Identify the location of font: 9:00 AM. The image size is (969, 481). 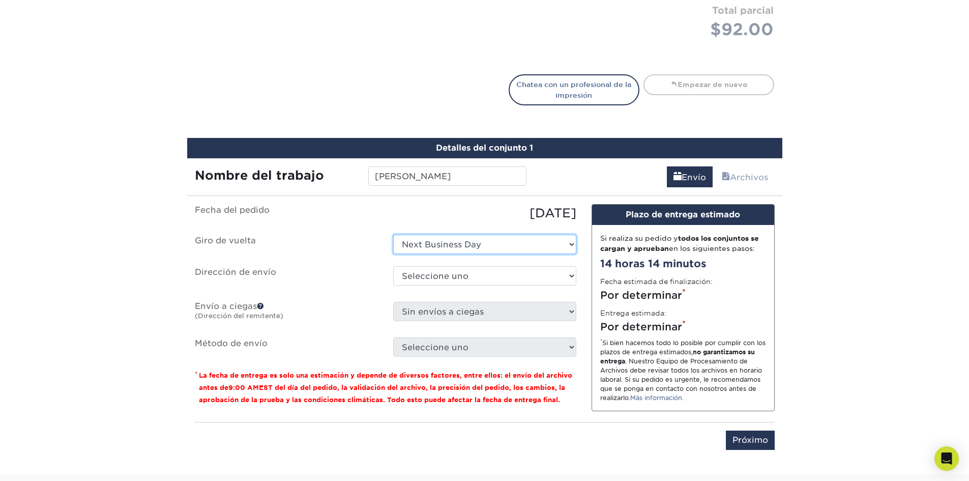
(244, 387).